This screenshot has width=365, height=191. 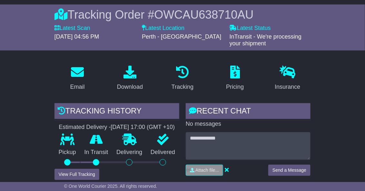 I want to click on a: Insurance, so click(x=287, y=79).